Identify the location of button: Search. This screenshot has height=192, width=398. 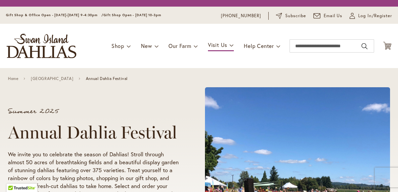
(364, 46).